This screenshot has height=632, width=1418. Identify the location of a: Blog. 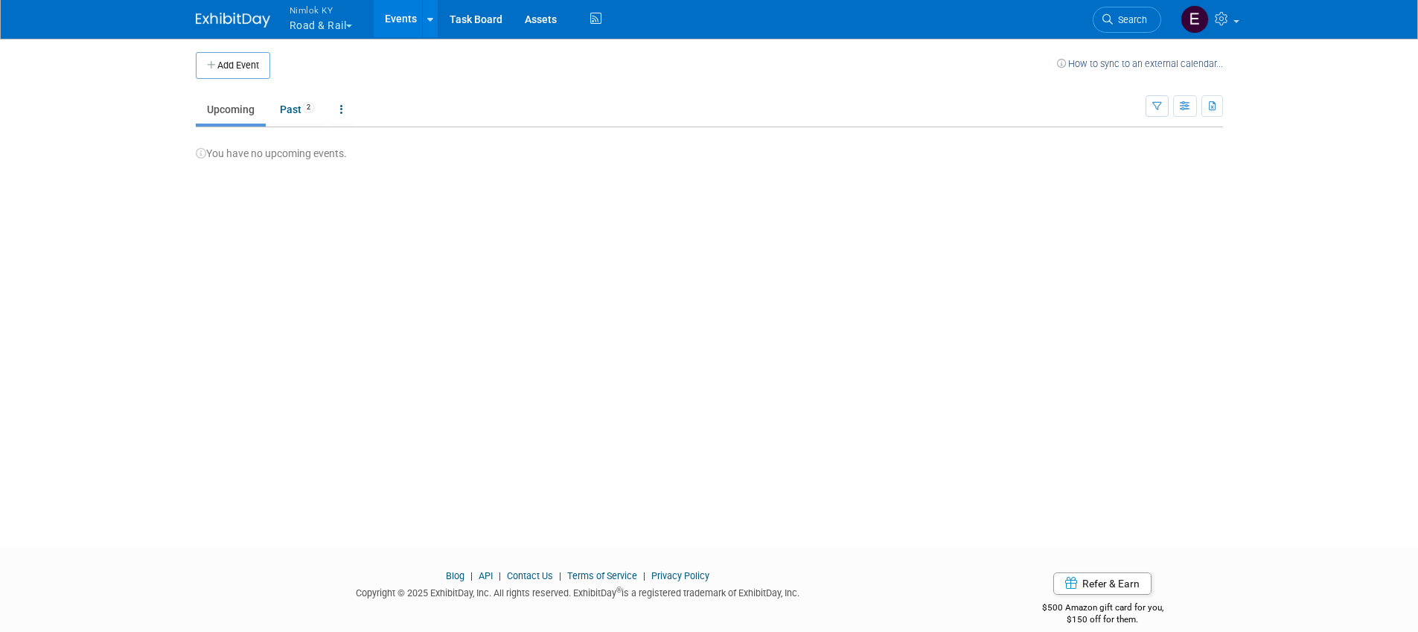
(455, 575).